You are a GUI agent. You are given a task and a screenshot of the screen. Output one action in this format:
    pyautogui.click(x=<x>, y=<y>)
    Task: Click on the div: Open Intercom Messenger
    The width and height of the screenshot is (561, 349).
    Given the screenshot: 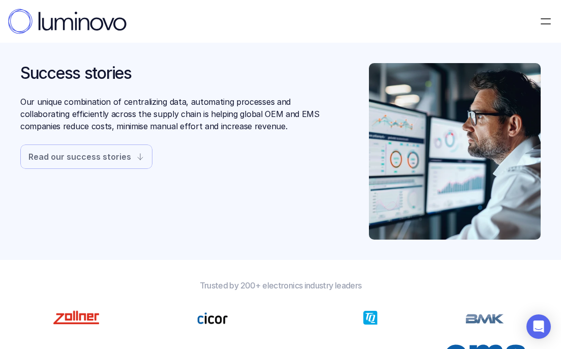 What is the action you would take?
    pyautogui.click(x=539, y=326)
    